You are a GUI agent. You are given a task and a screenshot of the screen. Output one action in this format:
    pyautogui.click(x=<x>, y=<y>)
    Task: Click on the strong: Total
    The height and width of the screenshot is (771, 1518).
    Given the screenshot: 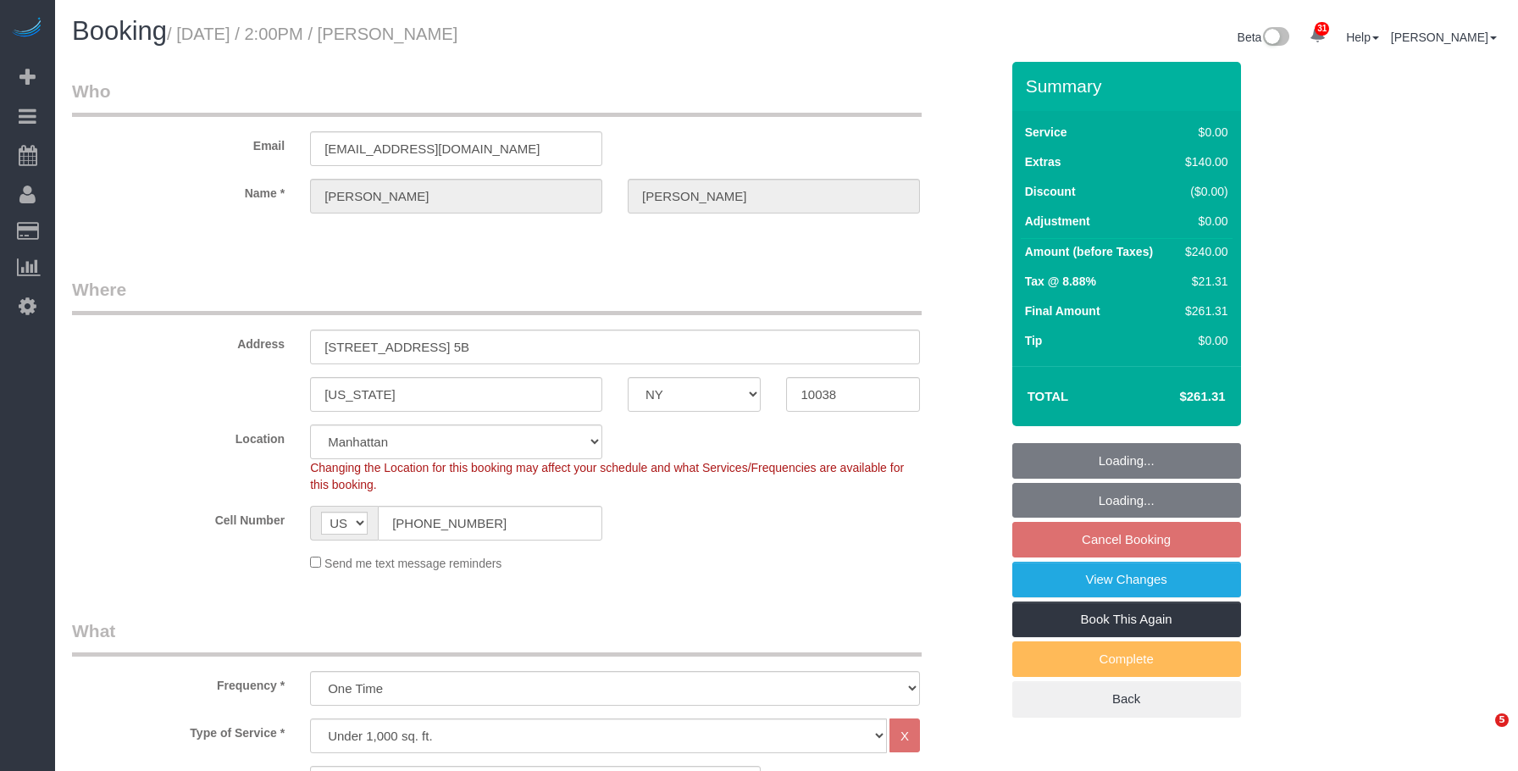 What is the action you would take?
    pyautogui.click(x=1048, y=396)
    